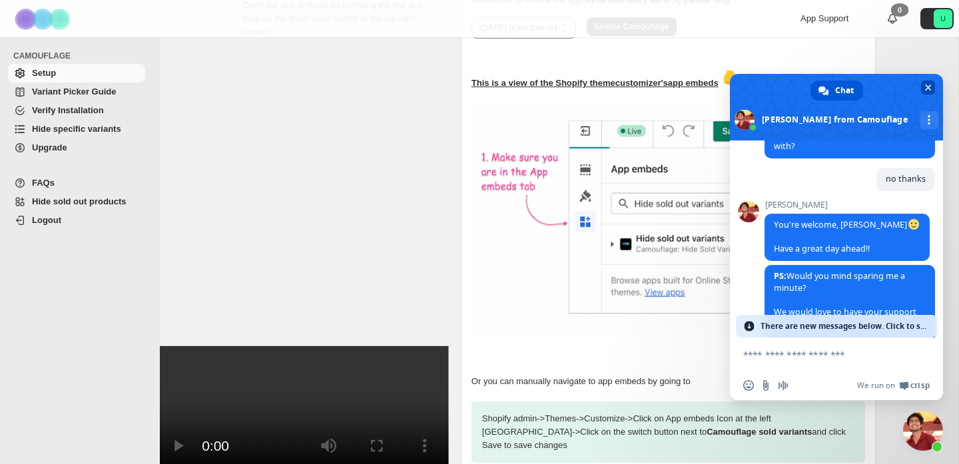 Image resolution: width=959 pixels, height=464 pixels. Describe the element at coordinates (44, 19) in the screenshot. I see `img: Camouflage` at that location.